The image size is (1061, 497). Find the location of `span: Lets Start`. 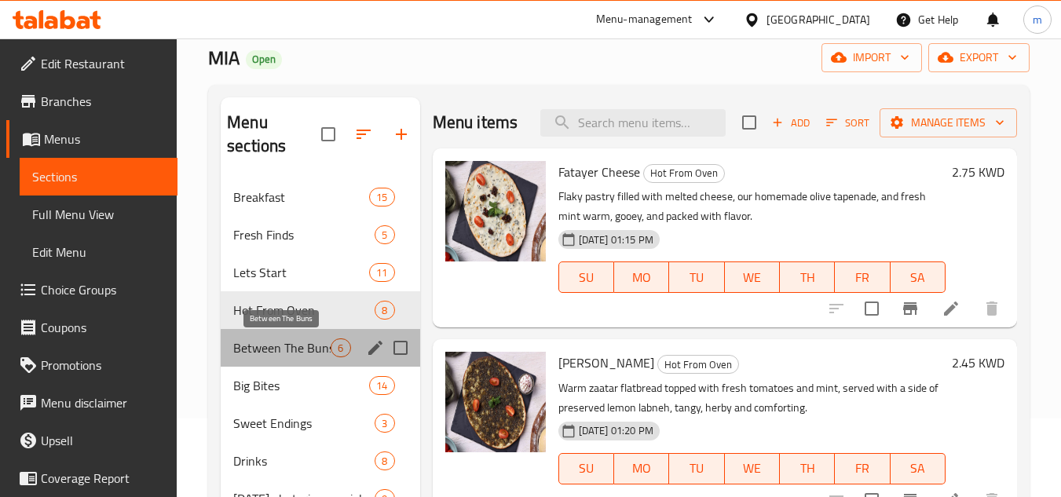

span: Lets Start is located at coordinates (301, 273).